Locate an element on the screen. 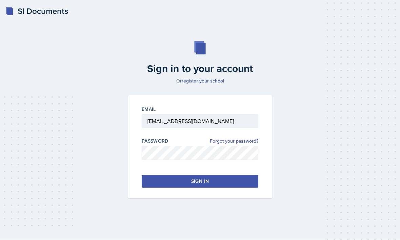 The height and width of the screenshot is (240, 400). a: SI Documents is located at coordinates (37, 12).